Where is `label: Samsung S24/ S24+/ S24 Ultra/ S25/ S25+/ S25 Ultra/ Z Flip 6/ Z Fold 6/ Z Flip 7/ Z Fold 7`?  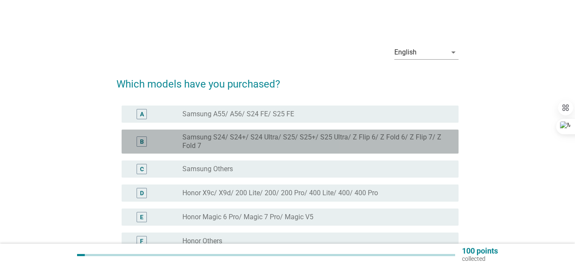 label: Samsung S24/ S24+/ S24 Ultra/ S25/ S25+/ S25 Ultra/ Z Flip 6/ Z Fold 6/ Z Flip 7/ Z Fold 7 is located at coordinates (314, 141).